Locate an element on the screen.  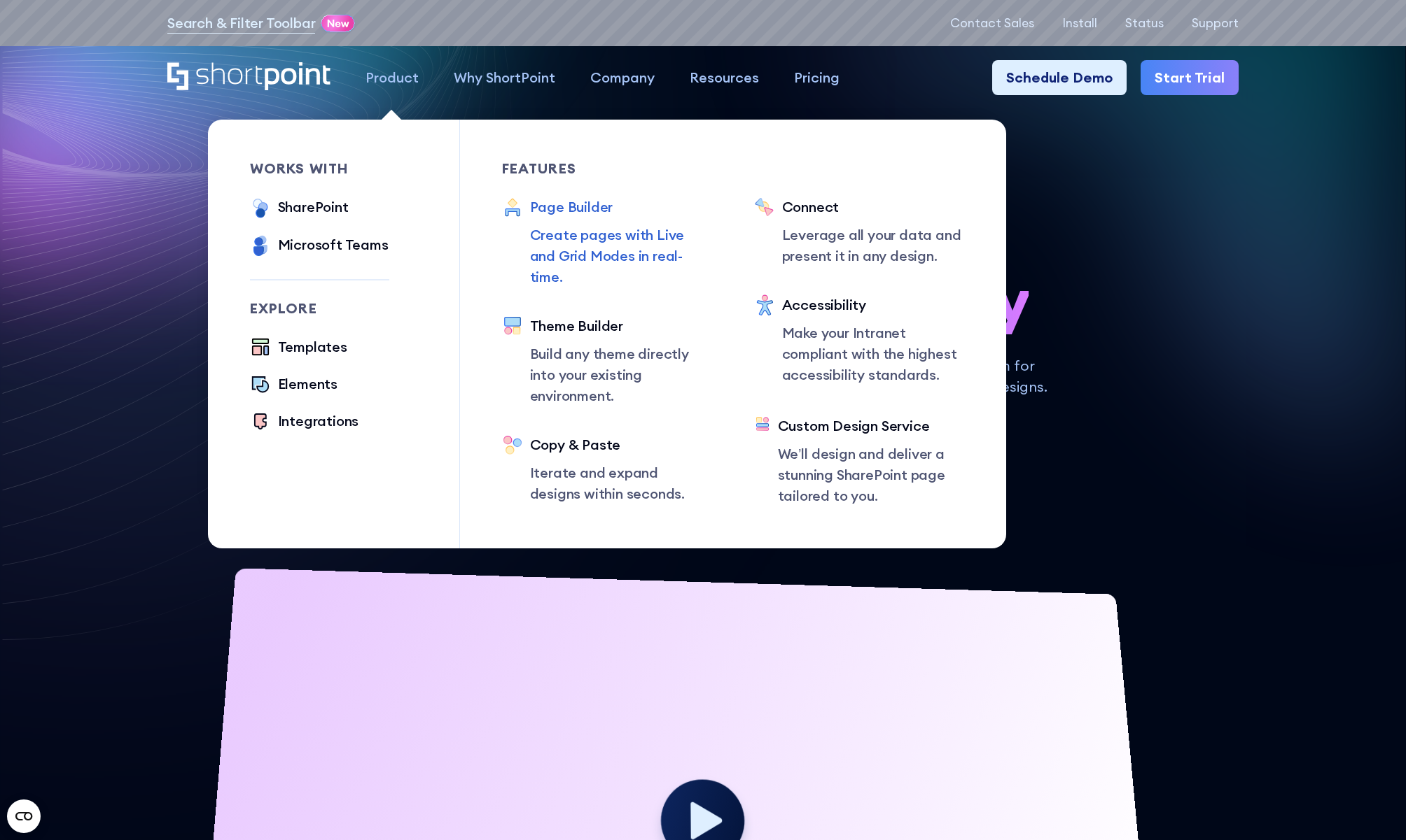
div: Elements is located at coordinates (308, 384).